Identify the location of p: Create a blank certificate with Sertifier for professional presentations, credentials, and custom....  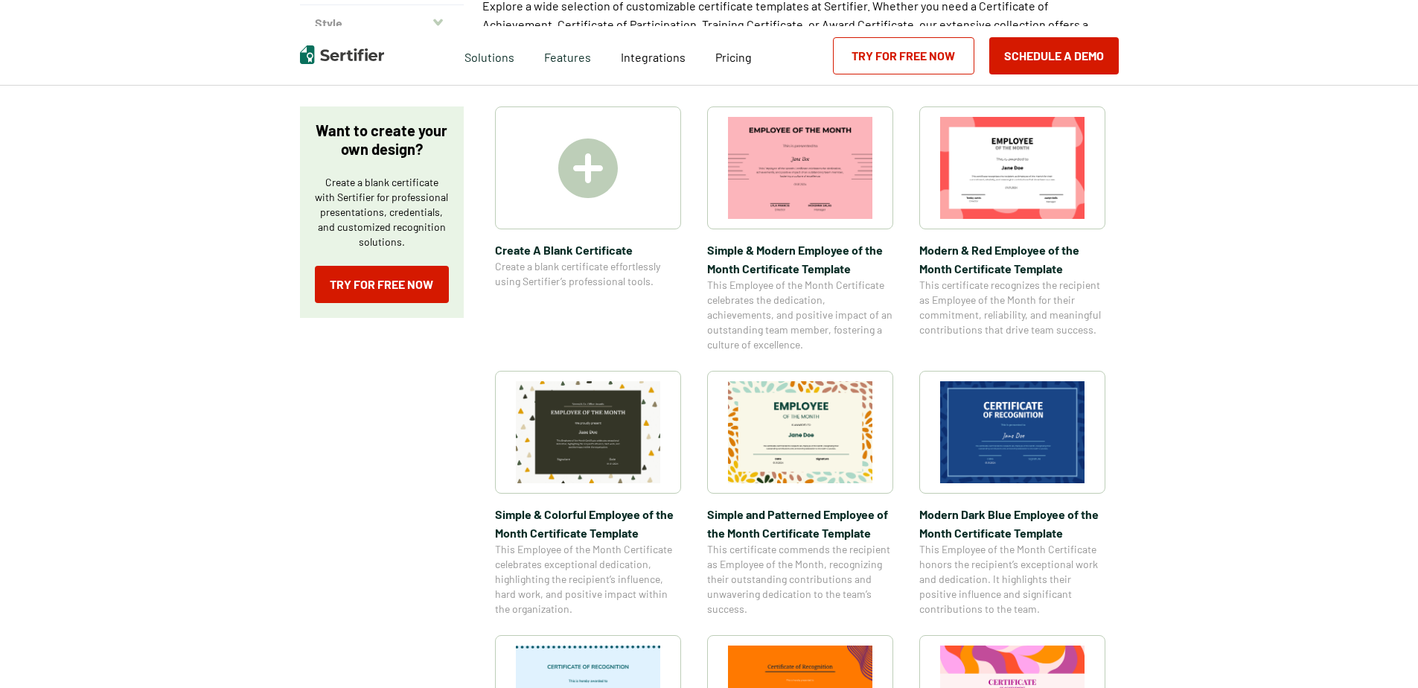
(382, 212).